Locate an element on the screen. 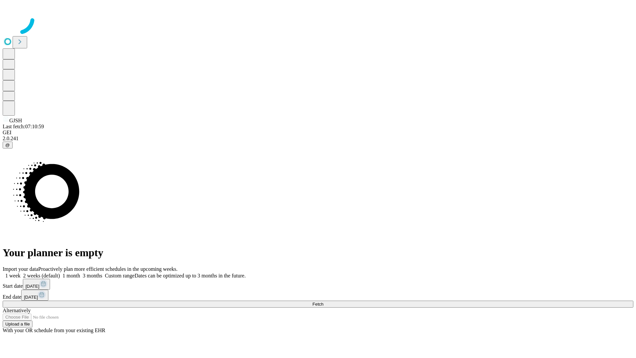 The image size is (636, 358). span: Dates can be optimized up to 3 months in the future. is located at coordinates (190, 275).